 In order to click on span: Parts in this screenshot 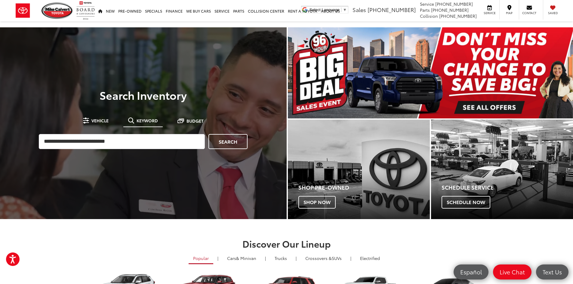, I will do `click(424, 10)`.